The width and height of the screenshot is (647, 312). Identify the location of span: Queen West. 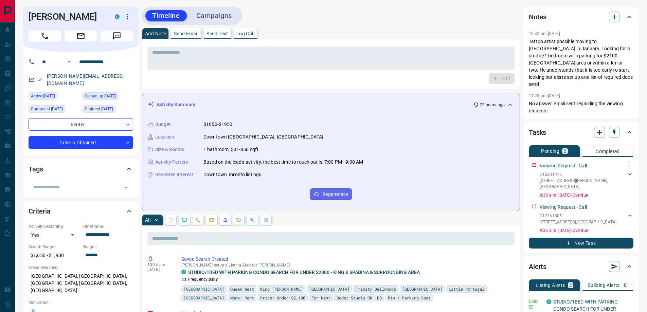
(242, 289).